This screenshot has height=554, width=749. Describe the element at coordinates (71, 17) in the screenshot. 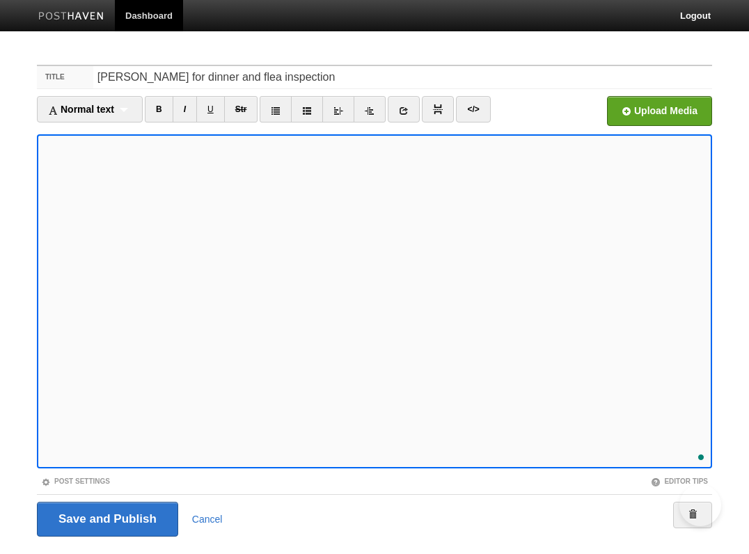

I see `img: Posthaven-bar` at that location.